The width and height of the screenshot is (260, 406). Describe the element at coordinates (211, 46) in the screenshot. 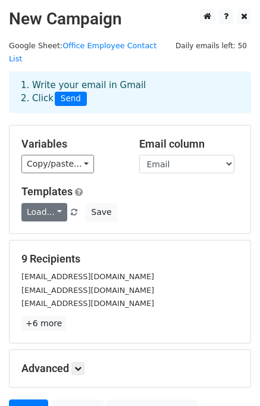

I see `span: Daily emails left: 50` at that location.